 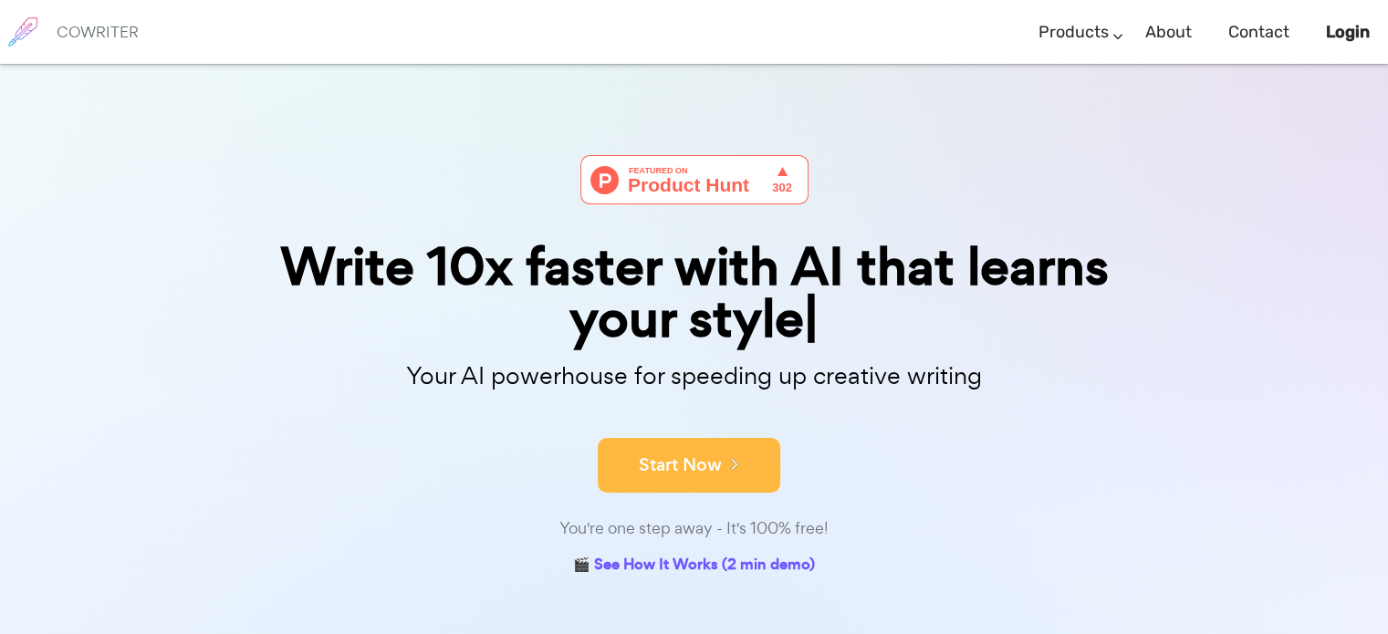 I want to click on p: Your AI powerhouse for speeding up creative writing, so click(x=695, y=376).